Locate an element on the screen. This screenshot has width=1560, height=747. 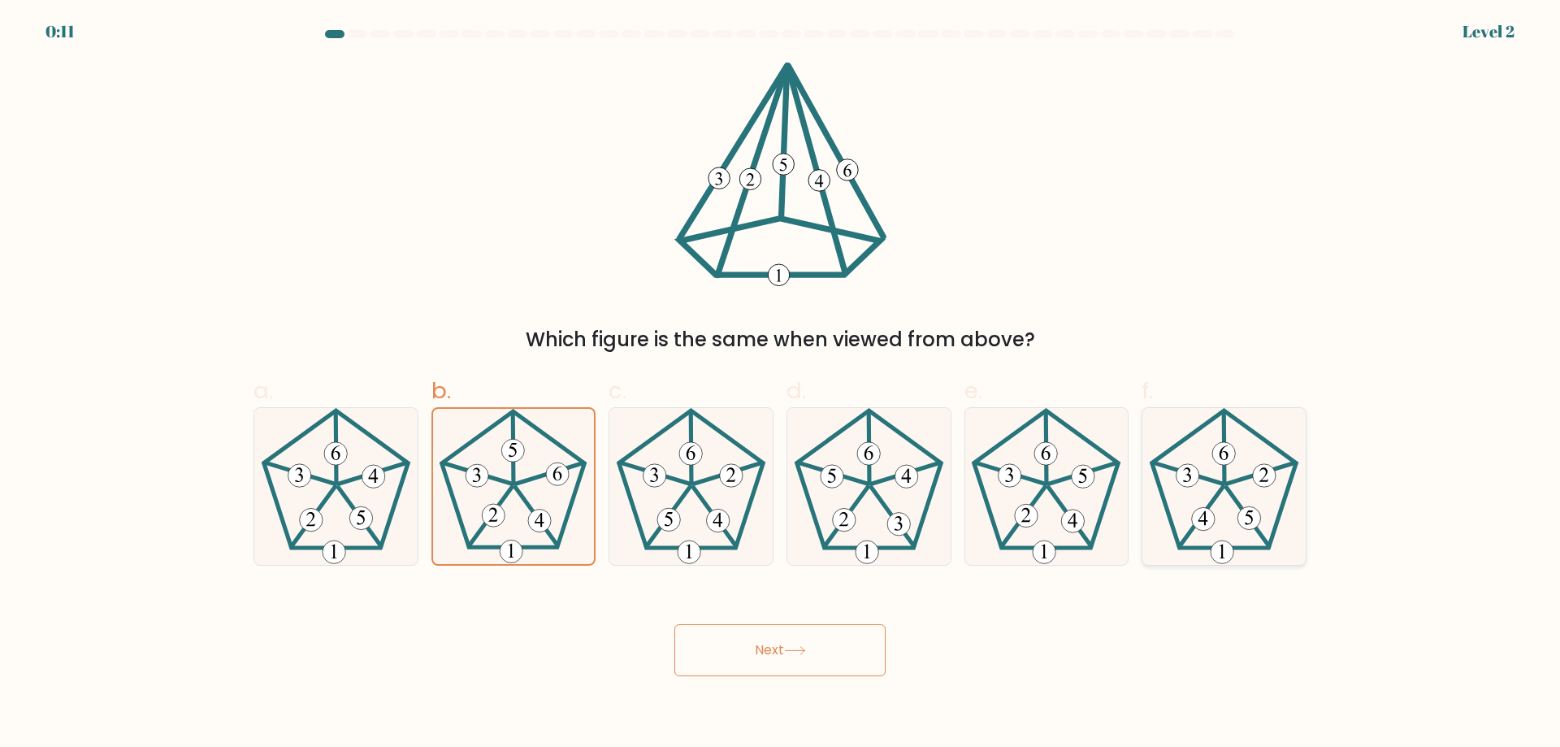
button: Next is located at coordinates (780, 650).